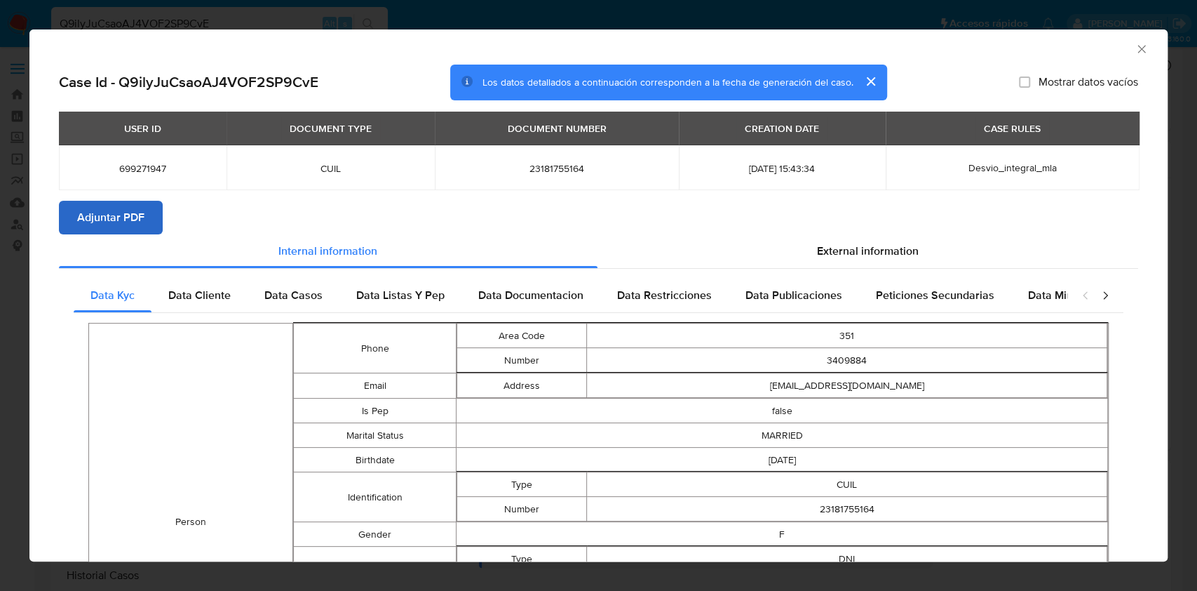 This screenshot has width=1197, height=591. I want to click on span: Data Casos, so click(293, 295).